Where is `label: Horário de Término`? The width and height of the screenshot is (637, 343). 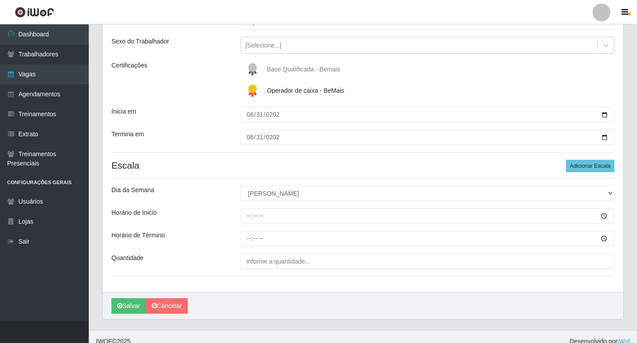 label: Horário de Término is located at coordinates (138, 235).